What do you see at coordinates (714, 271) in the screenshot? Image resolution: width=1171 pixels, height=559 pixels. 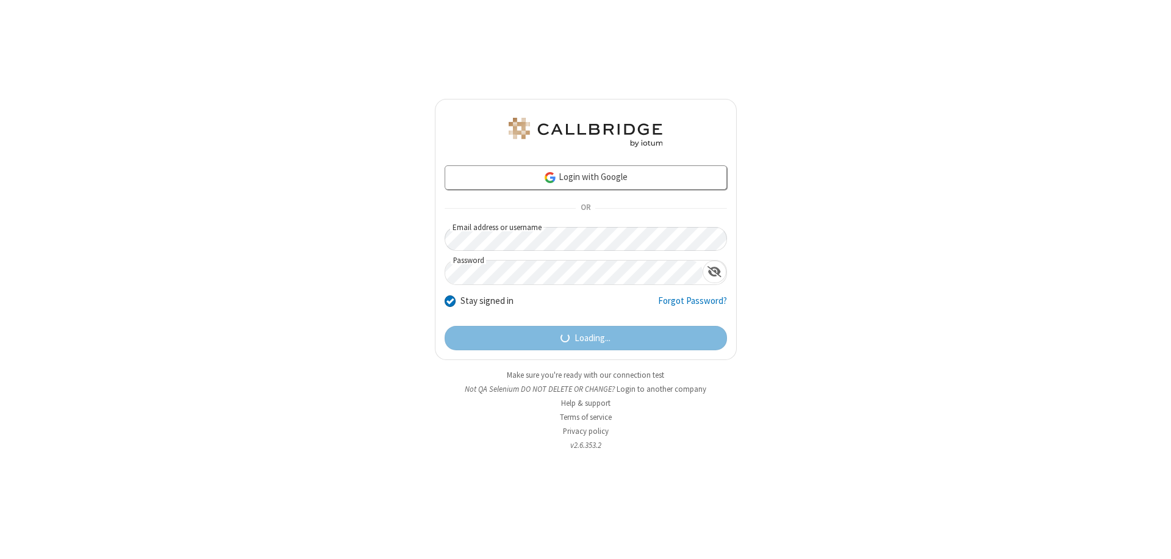 I see `div: Show password` at bounding box center [714, 271].